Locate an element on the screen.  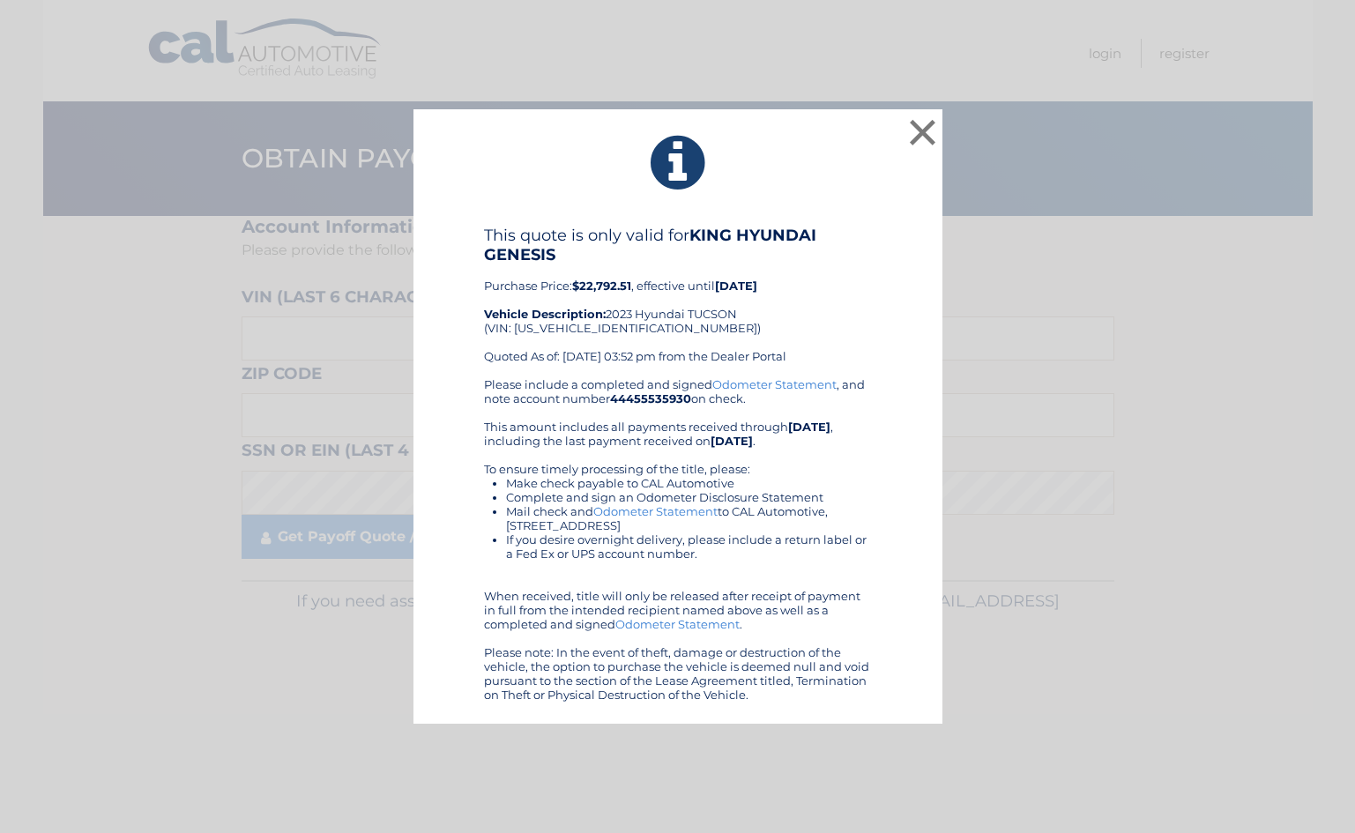
li: Make check payable to CAL Automotive is located at coordinates (689, 483).